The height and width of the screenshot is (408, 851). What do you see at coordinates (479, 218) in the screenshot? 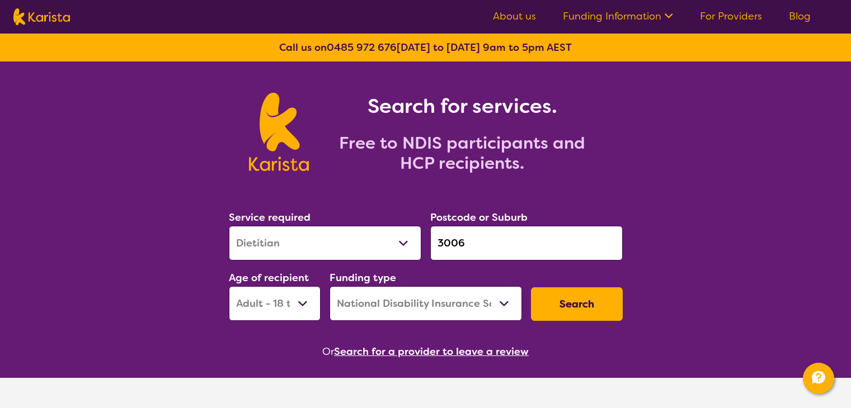
I see `label: Postcode or Suburb` at bounding box center [479, 218].